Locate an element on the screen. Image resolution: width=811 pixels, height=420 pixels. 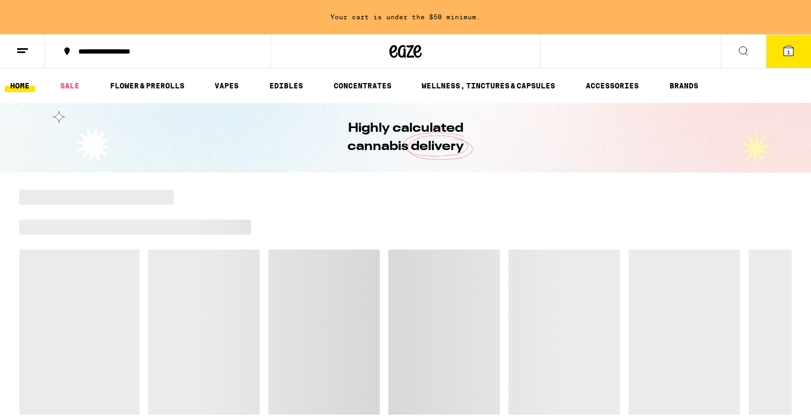
a: CONCENTRATES is located at coordinates (363, 86).